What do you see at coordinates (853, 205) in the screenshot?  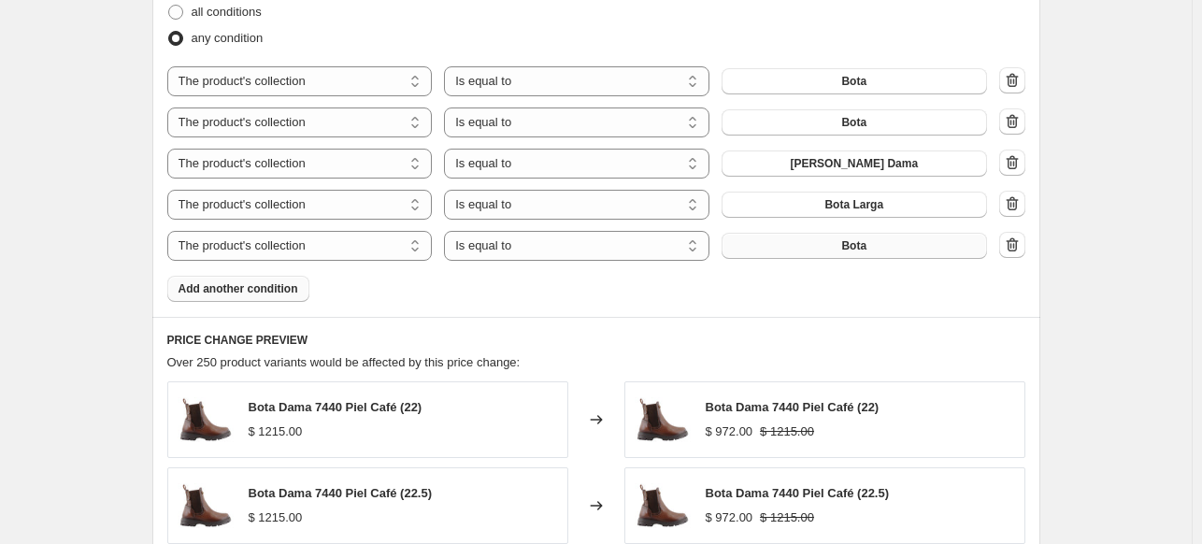 I see `span: Bota Larga` at bounding box center [853, 205].